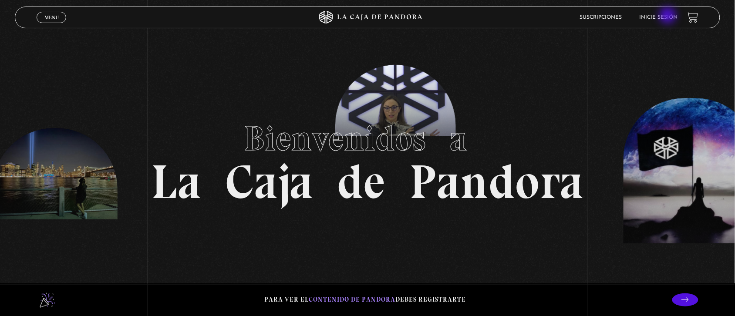  Describe the element at coordinates (368, 158) in the screenshot. I see `h1: La Caja de Pandora` at that location.